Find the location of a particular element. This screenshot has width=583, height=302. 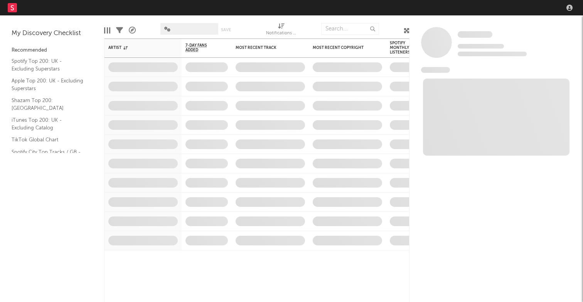

div: Spotify Monthly Listeners is located at coordinates (404, 48).